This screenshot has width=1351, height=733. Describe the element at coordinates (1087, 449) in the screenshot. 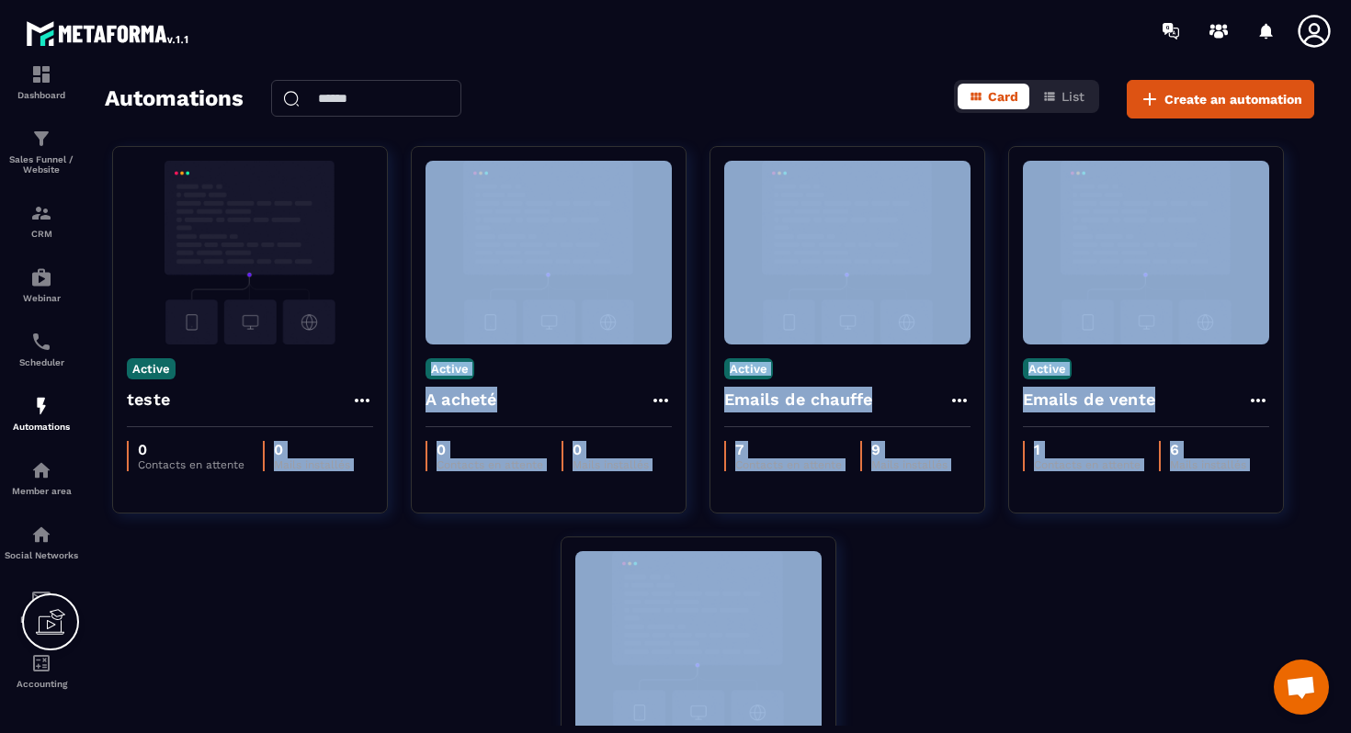

I see `p: 1` at that location.